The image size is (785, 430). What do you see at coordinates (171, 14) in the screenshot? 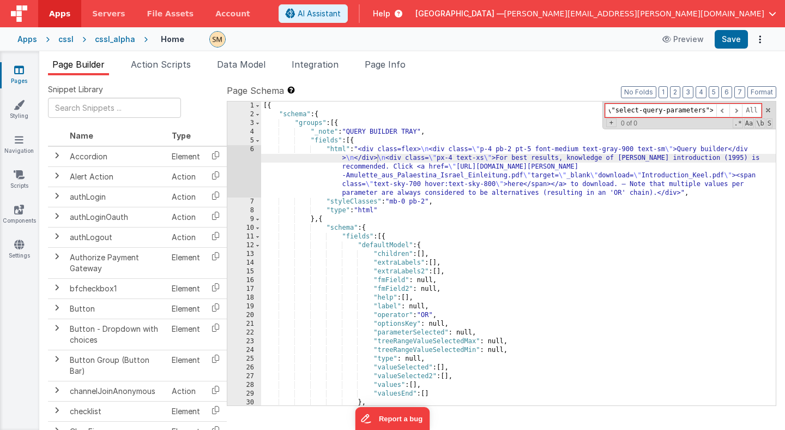
I see `span: File Assets` at bounding box center [171, 14].